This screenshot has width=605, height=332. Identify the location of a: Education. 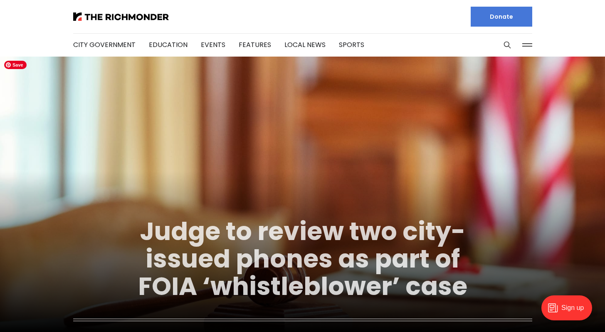
(168, 45).